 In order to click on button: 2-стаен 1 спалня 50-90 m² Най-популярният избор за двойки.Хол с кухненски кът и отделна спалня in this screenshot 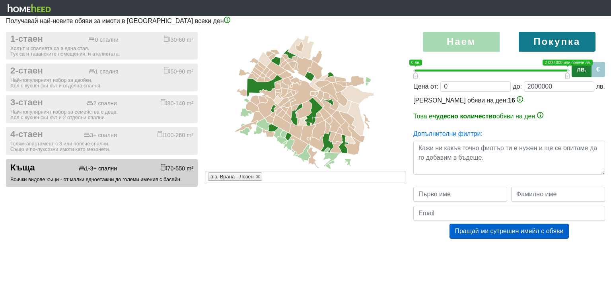, I will do `click(102, 78)`.